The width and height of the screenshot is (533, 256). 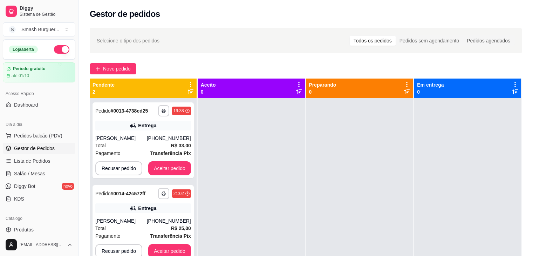 What do you see at coordinates (40, 29) in the screenshot?
I see `div: Smash Burguer ...` at bounding box center [40, 29].